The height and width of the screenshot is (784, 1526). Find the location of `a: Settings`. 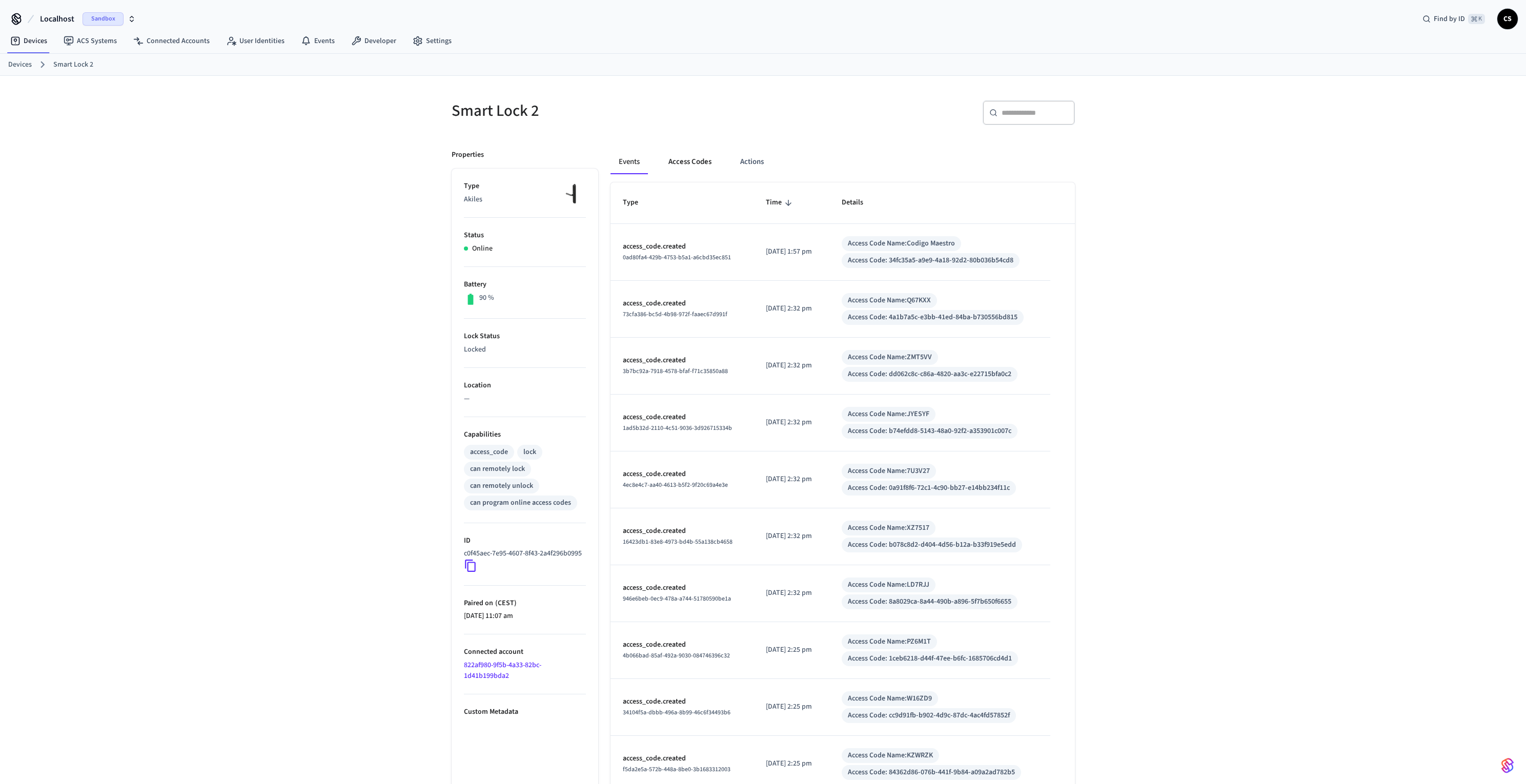

a: Settings is located at coordinates (432, 41).